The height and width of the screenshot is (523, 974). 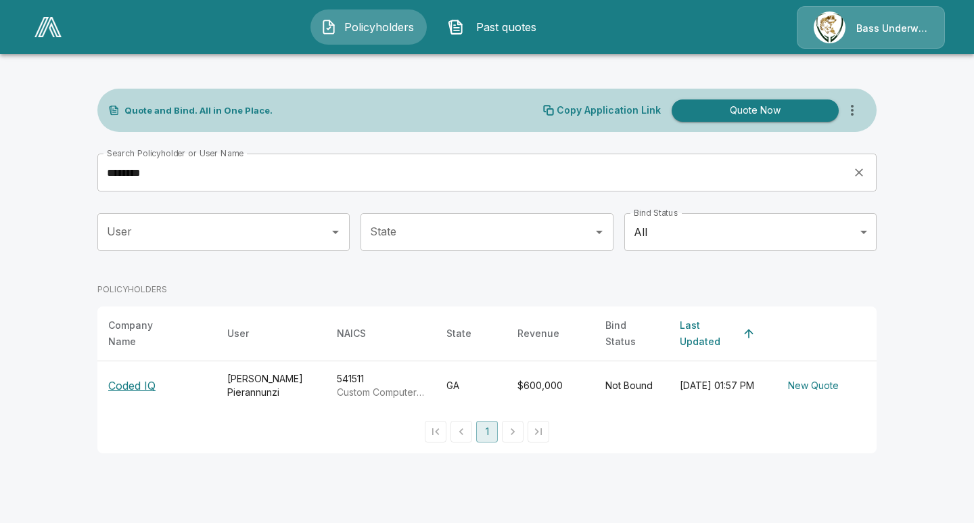 I want to click on label: Search Policyholder or User Name, so click(x=175, y=153).